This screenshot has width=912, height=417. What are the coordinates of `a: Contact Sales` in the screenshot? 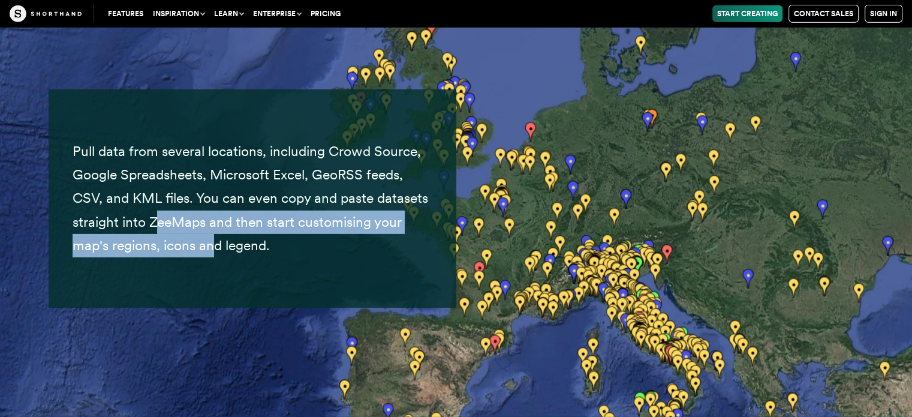 It's located at (823, 14).